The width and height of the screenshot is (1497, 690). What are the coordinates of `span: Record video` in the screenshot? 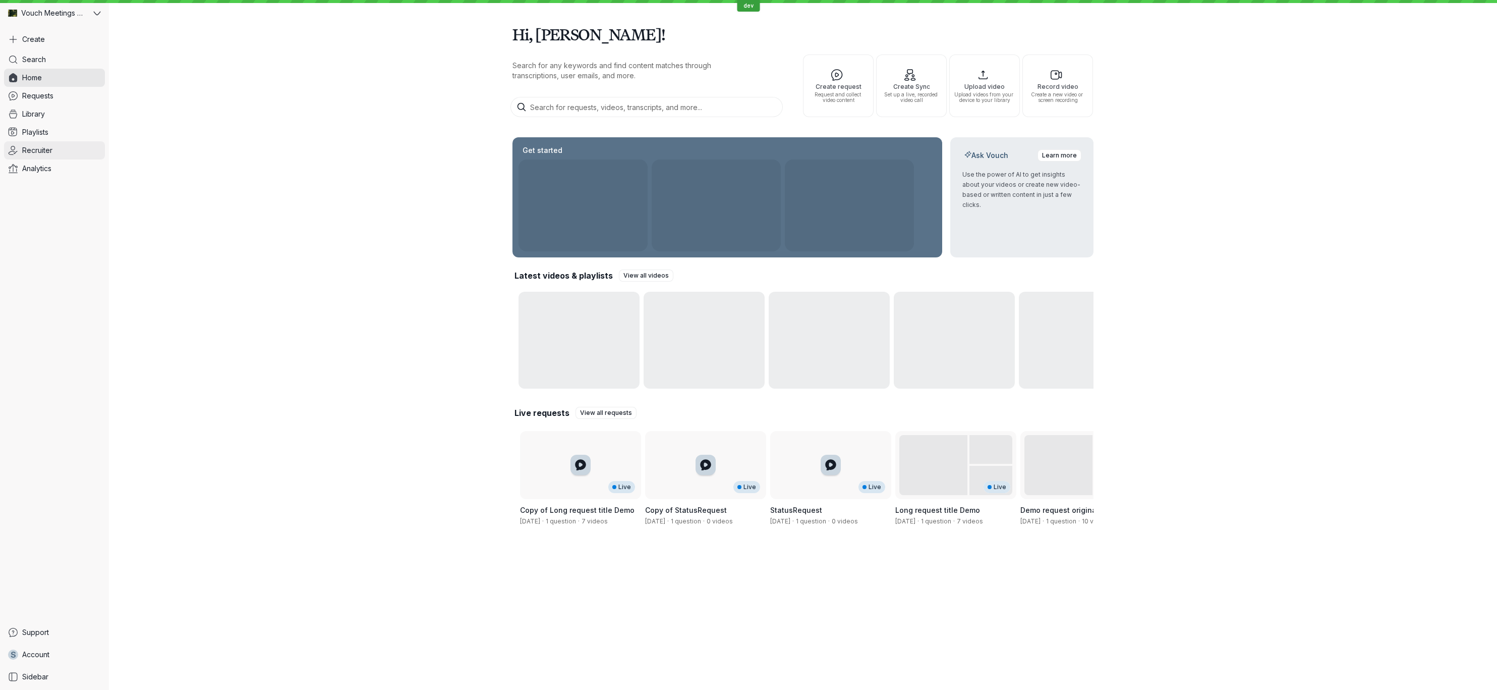 It's located at (1058, 86).